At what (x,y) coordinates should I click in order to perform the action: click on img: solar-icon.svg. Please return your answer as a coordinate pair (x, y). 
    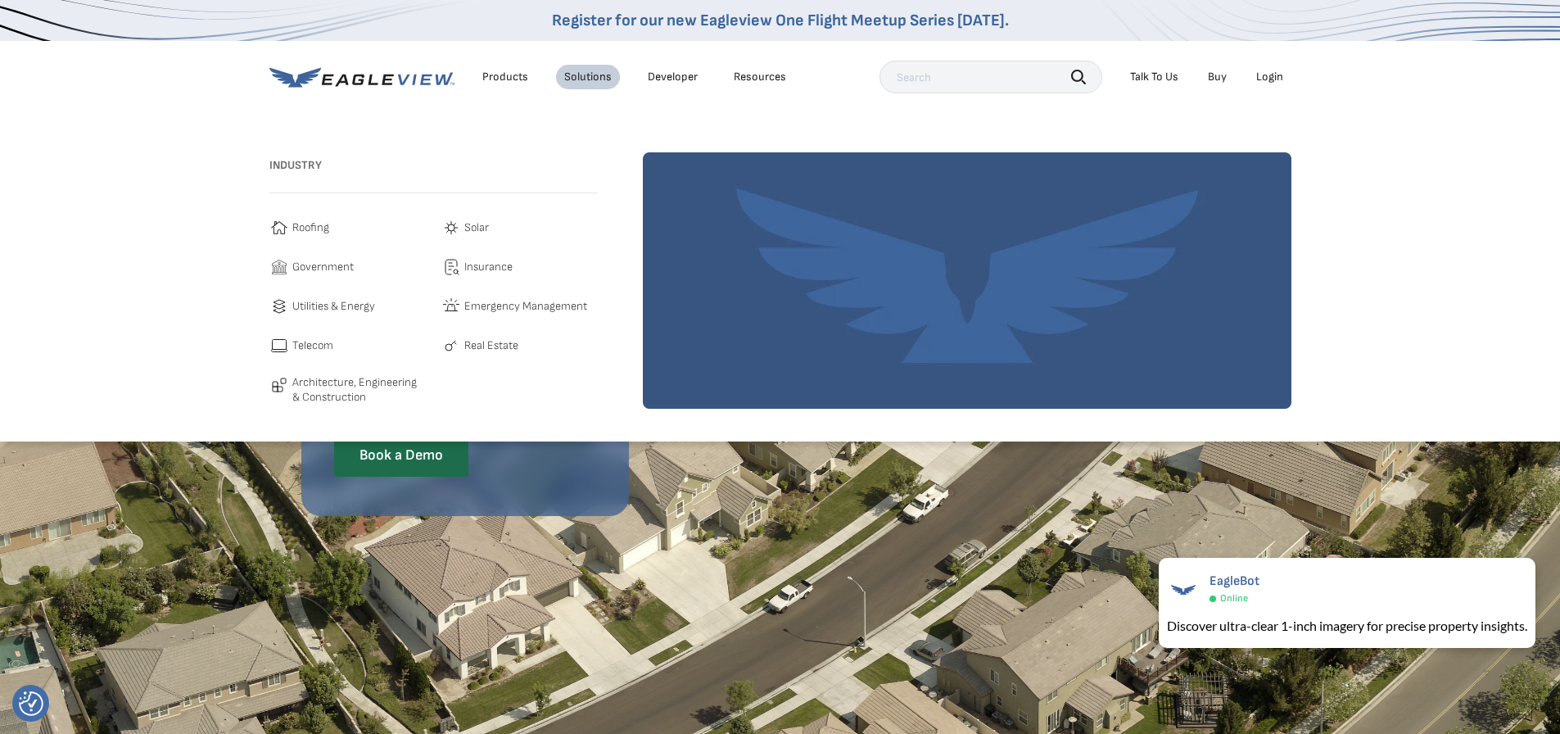
    Looking at the image, I should click on (451, 228).